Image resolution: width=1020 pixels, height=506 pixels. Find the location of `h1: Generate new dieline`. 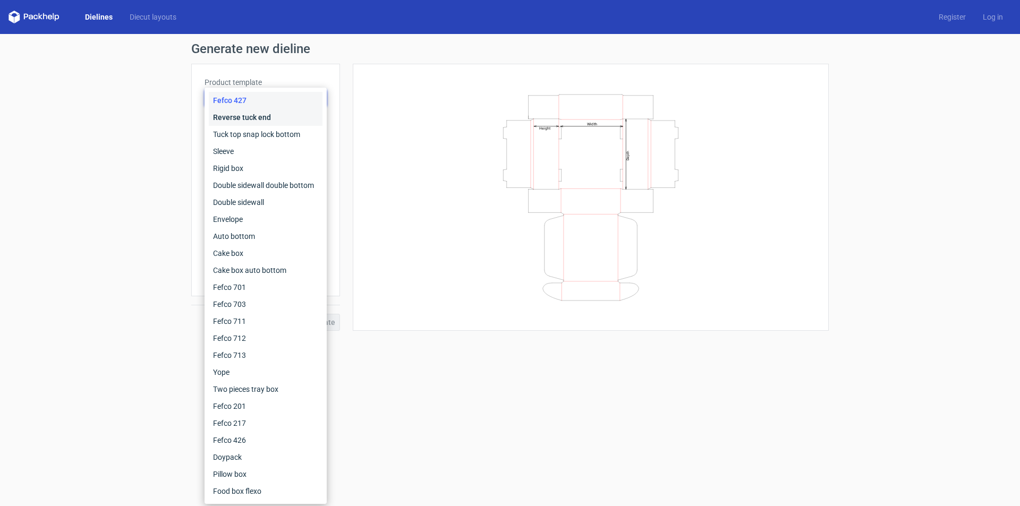

h1: Generate new dieline is located at coordinates (510, 49).